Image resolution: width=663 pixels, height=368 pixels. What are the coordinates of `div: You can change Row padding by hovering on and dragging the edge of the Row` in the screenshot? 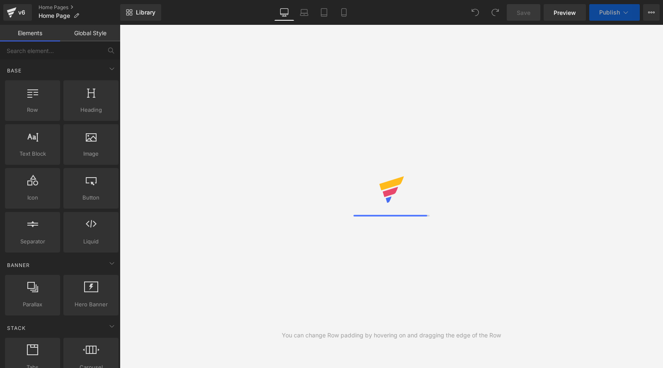 It's located at (391, 335).